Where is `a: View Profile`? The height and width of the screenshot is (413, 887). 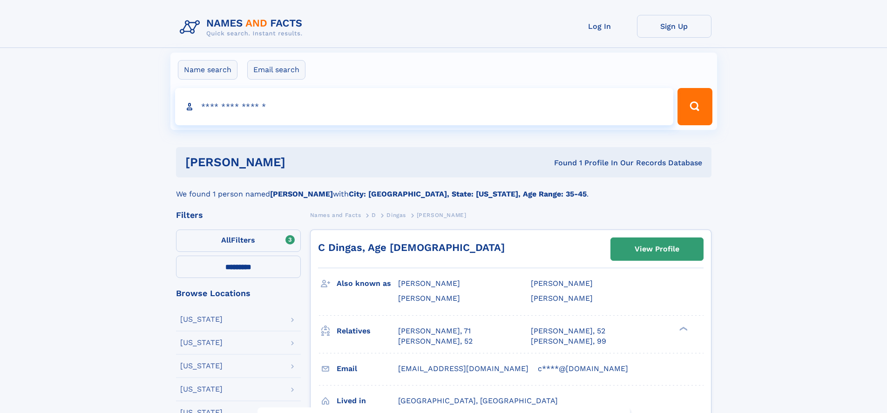 a: View Profile is located at coordinates (657, 249).